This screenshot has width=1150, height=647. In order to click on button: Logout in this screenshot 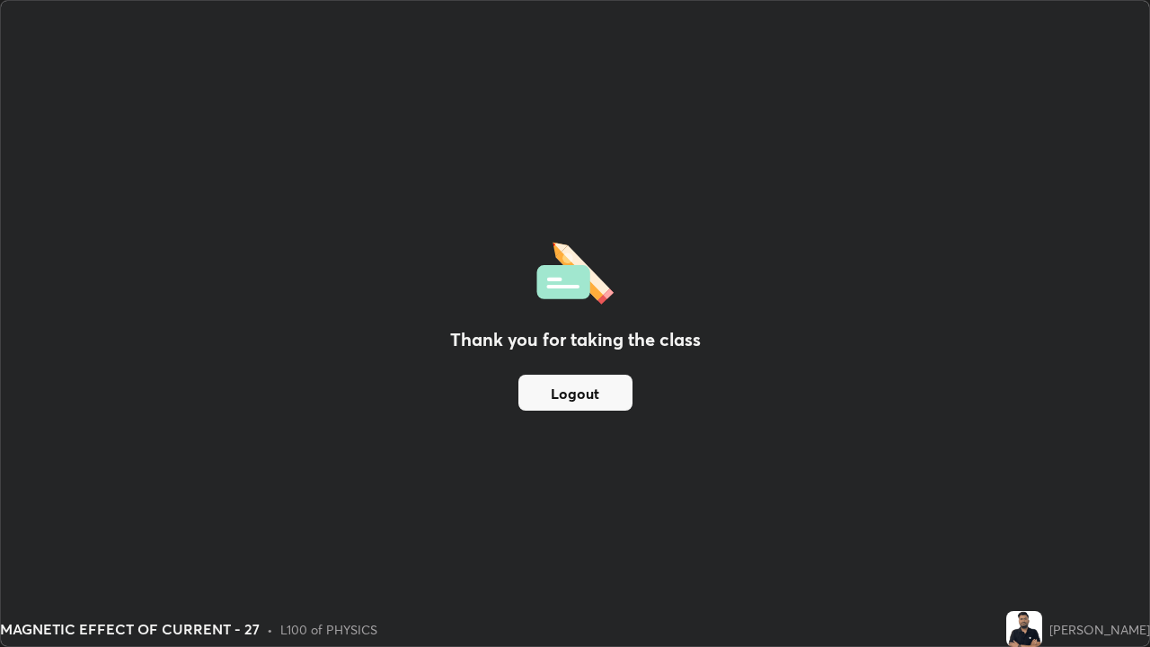, I will do `click(575, 393)`.